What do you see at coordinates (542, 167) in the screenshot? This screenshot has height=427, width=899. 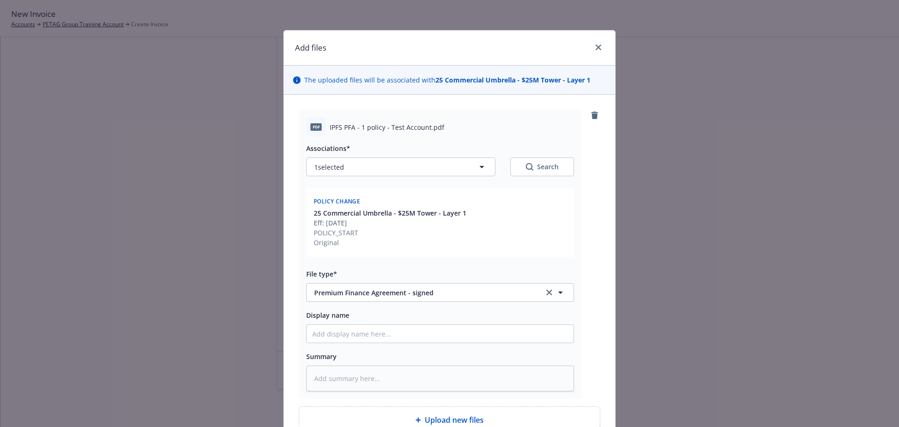 I see `div: Search` at bounding box center [542, 167].